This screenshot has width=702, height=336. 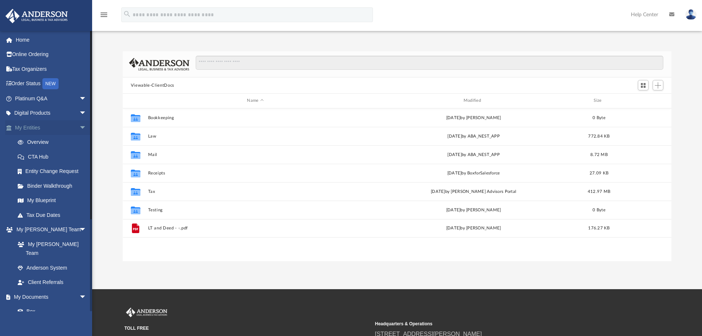 I want to click on a: Online Ordering, so click(x=51, y=55).